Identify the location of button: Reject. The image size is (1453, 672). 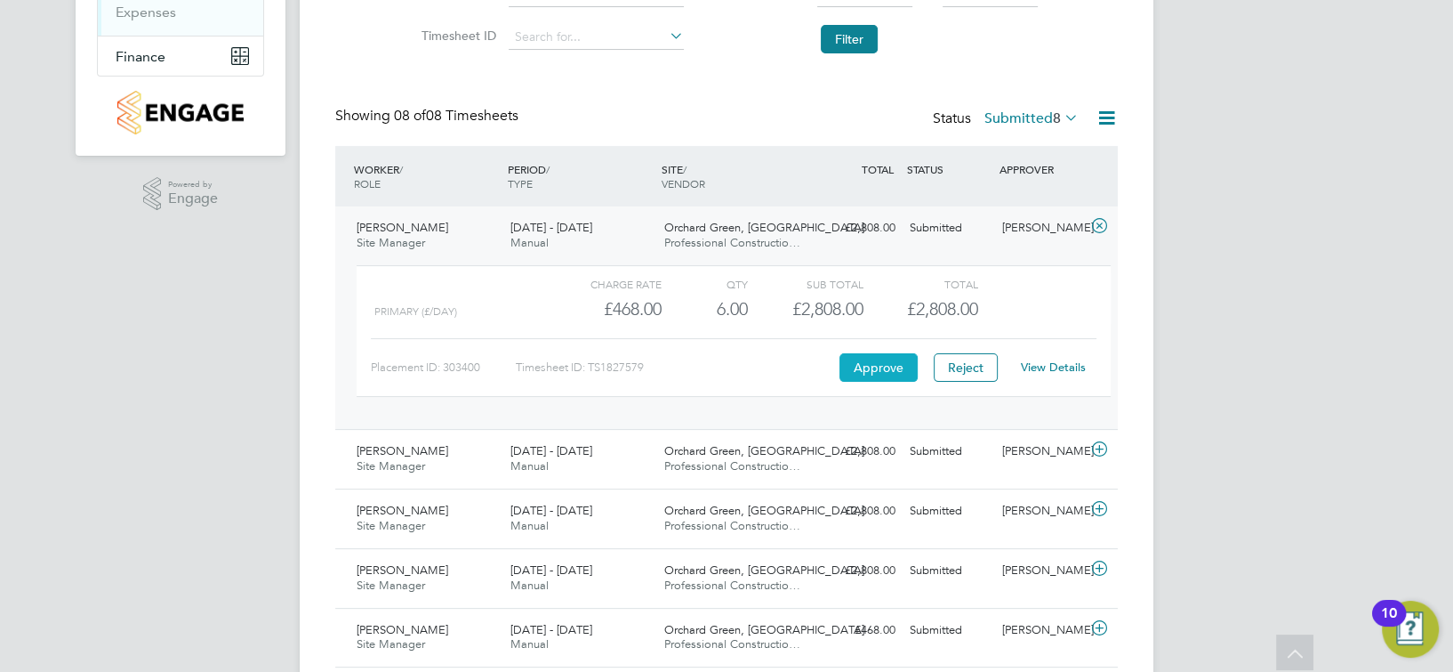
(966, 367).